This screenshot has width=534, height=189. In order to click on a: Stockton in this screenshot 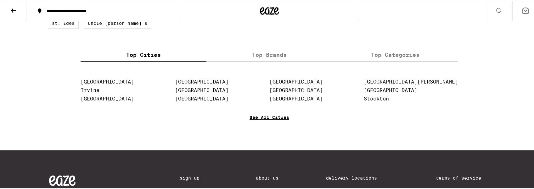, I will do `click(376, 98)`.